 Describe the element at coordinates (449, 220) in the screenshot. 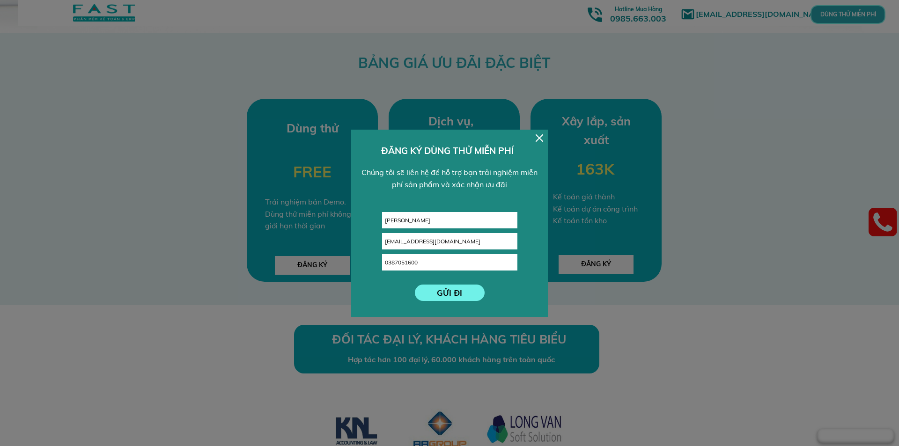

I see `input: Họ và tên` at that location.